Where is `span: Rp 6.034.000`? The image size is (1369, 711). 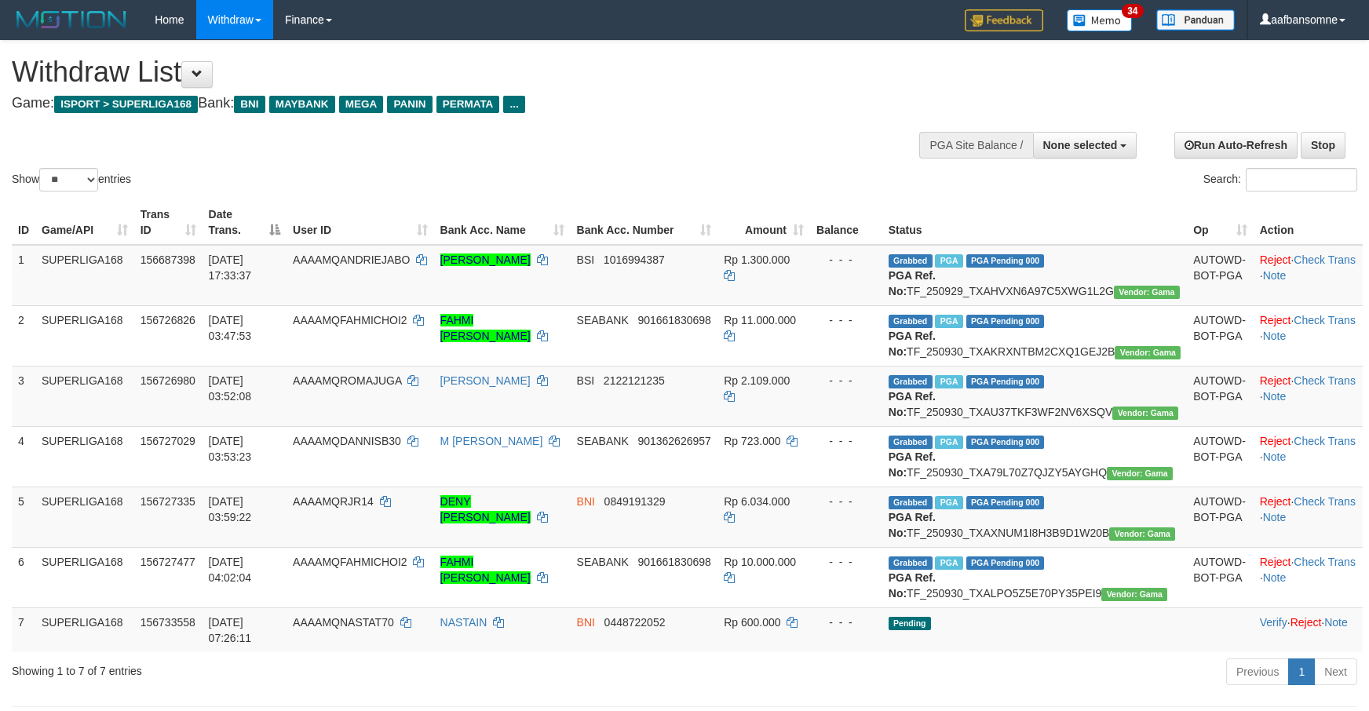 span: Rp 6.034.000 is located at coordinates (757, 502).